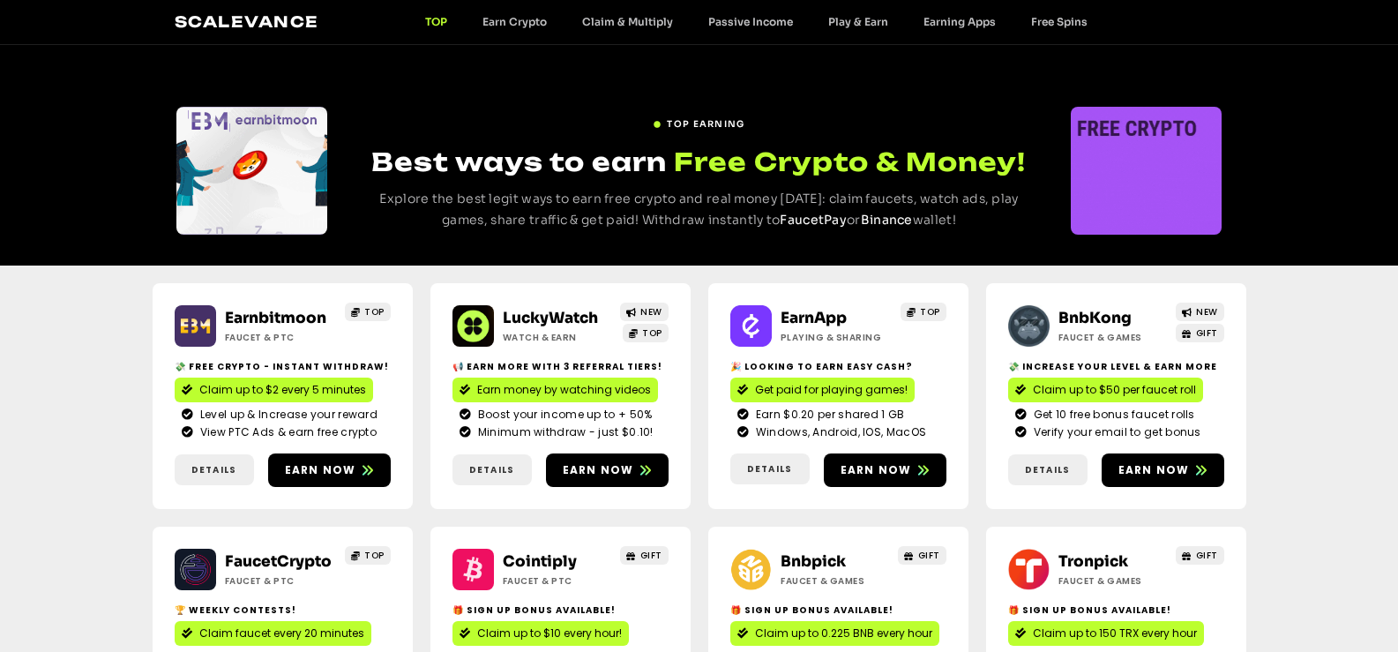 The height and width of the screenshot is (652, 1398). I want to click on span: Boost your income up to + 50%, so click(563, 415).